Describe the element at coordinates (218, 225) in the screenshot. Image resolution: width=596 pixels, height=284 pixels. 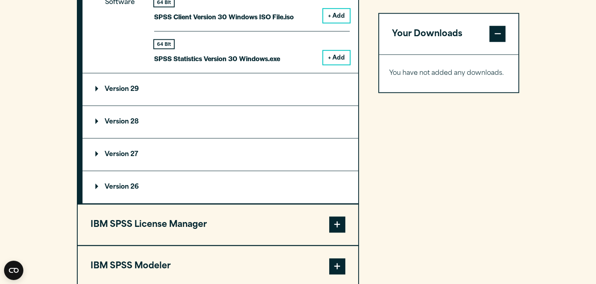
I see `button: IBM SPSS License Manager` at that location.